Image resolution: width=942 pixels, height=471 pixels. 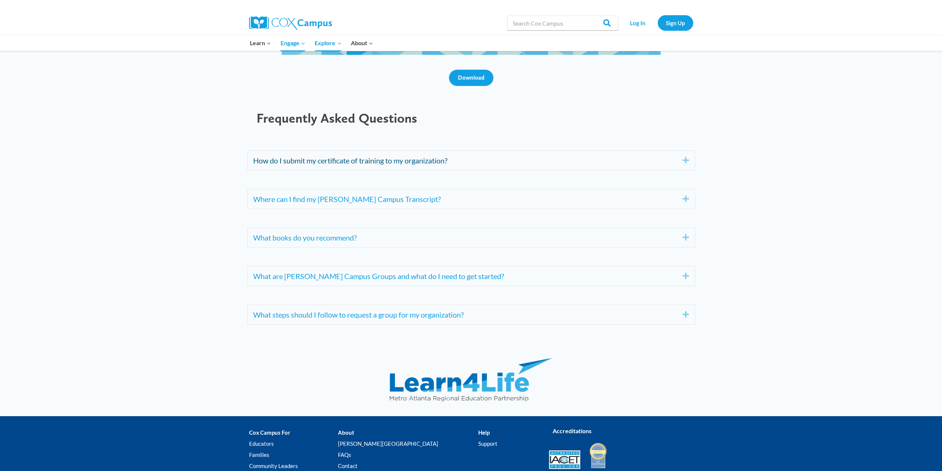 What do you see at coordinates (471, 78) in the screenshot?
I see `a: Download` at bounding box center [471, 78].